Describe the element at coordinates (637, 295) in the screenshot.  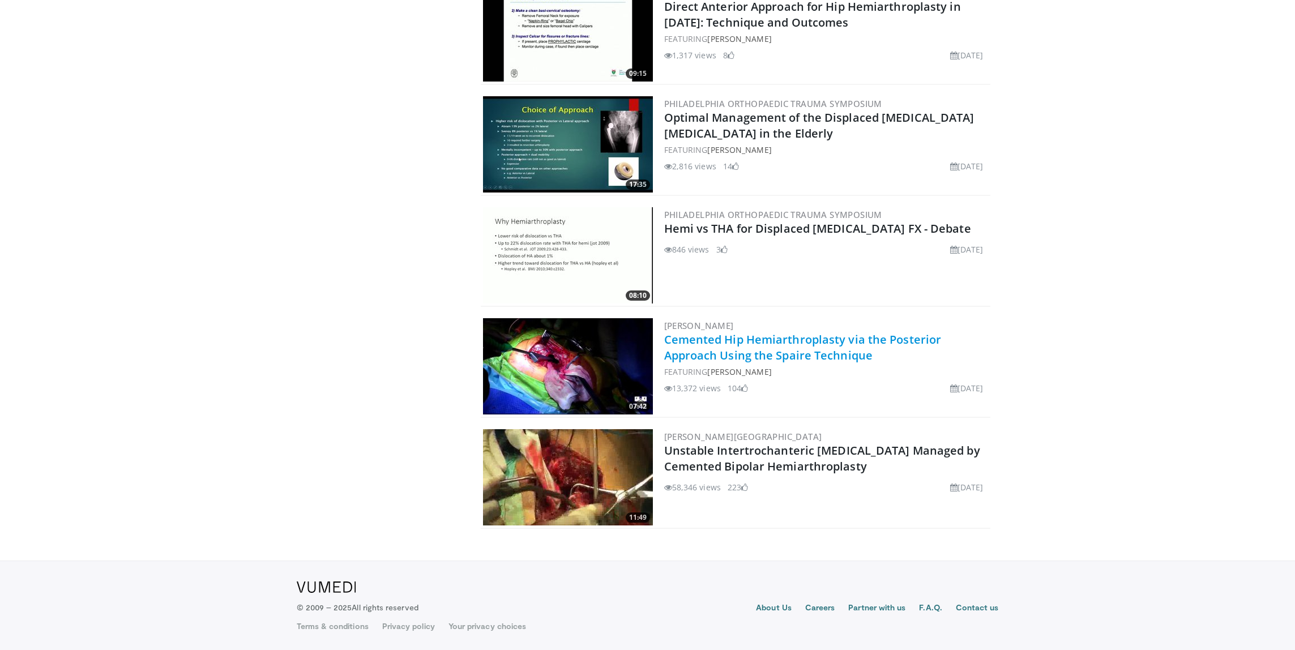
I see `span: 08:10` at that location.